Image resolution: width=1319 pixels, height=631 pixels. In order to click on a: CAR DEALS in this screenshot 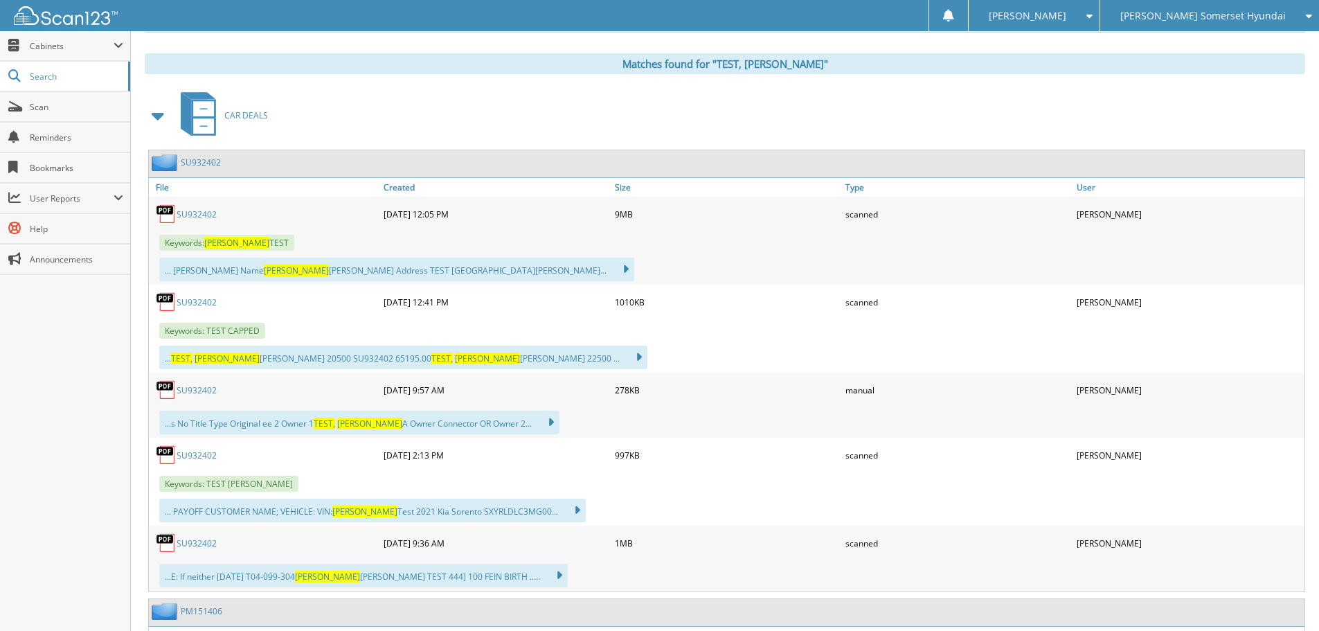, I will do `click(220, 115)`.